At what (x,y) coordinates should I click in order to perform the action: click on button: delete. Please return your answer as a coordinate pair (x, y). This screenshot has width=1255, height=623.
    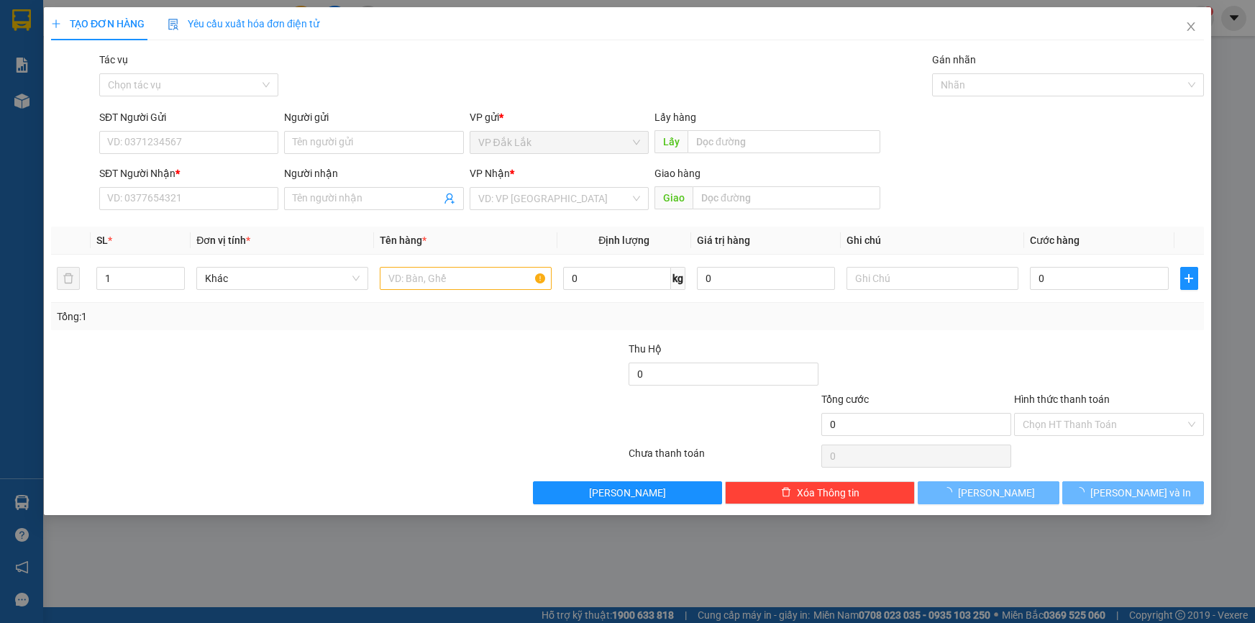
    Looking at the image, I should click on (68, 278).